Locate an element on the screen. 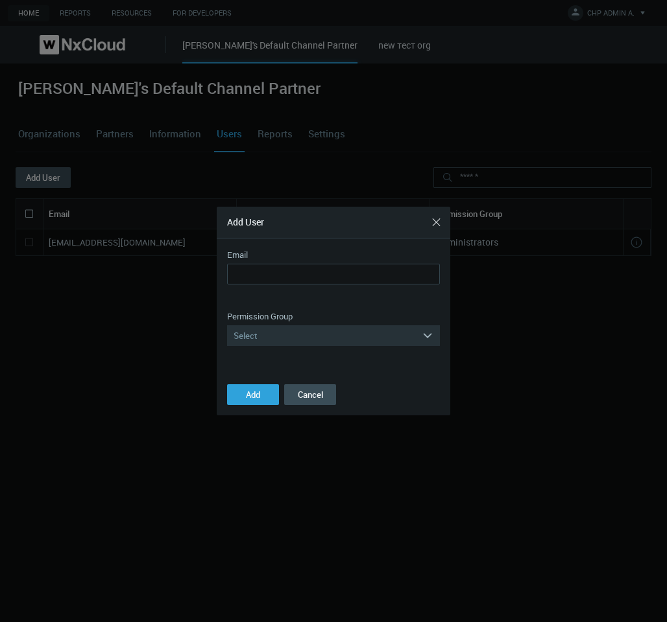  label: Email is located at coordinates (237, 255).